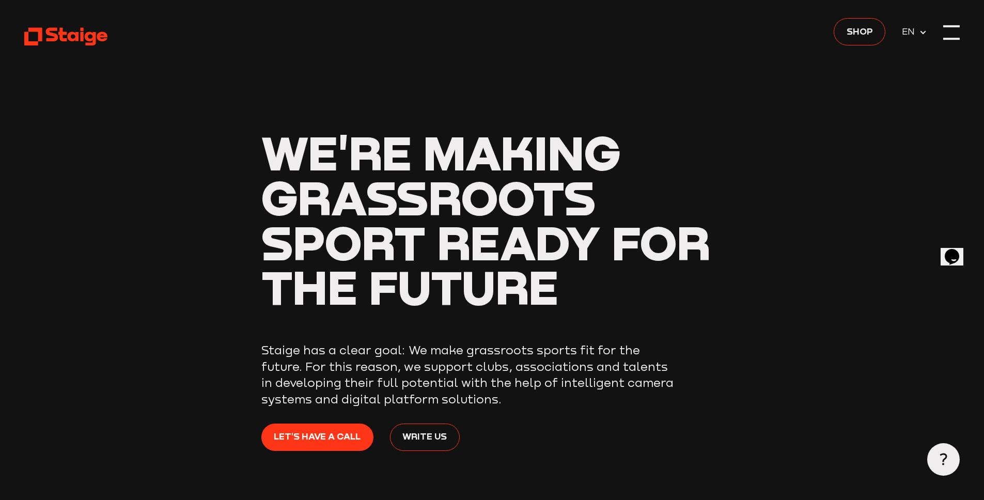  Describe the element at coordinates (425, 437) in the screenshot. I see `a: Write us` at that location.